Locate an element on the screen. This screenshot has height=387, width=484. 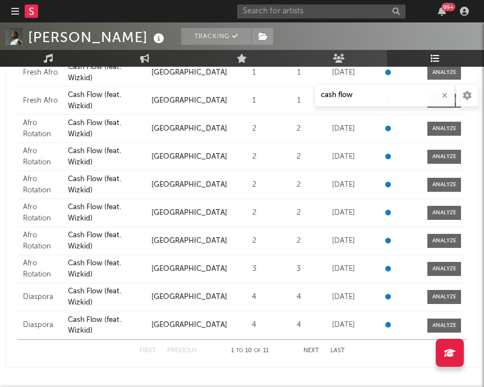
div: 99 + is located at coordinates (448, 7).